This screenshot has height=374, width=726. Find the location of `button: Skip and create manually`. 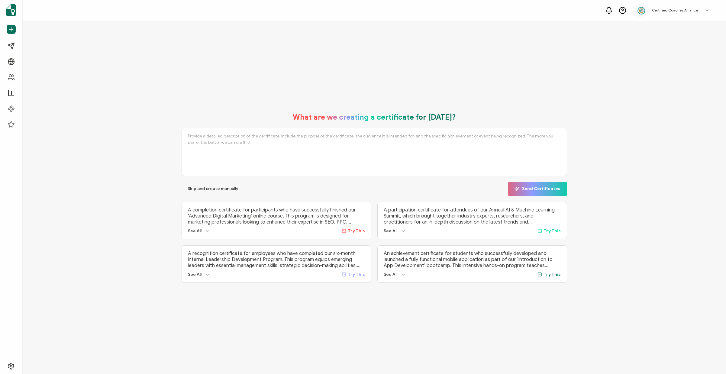

button: Skip and create manually is located at coordinates (213, 189).